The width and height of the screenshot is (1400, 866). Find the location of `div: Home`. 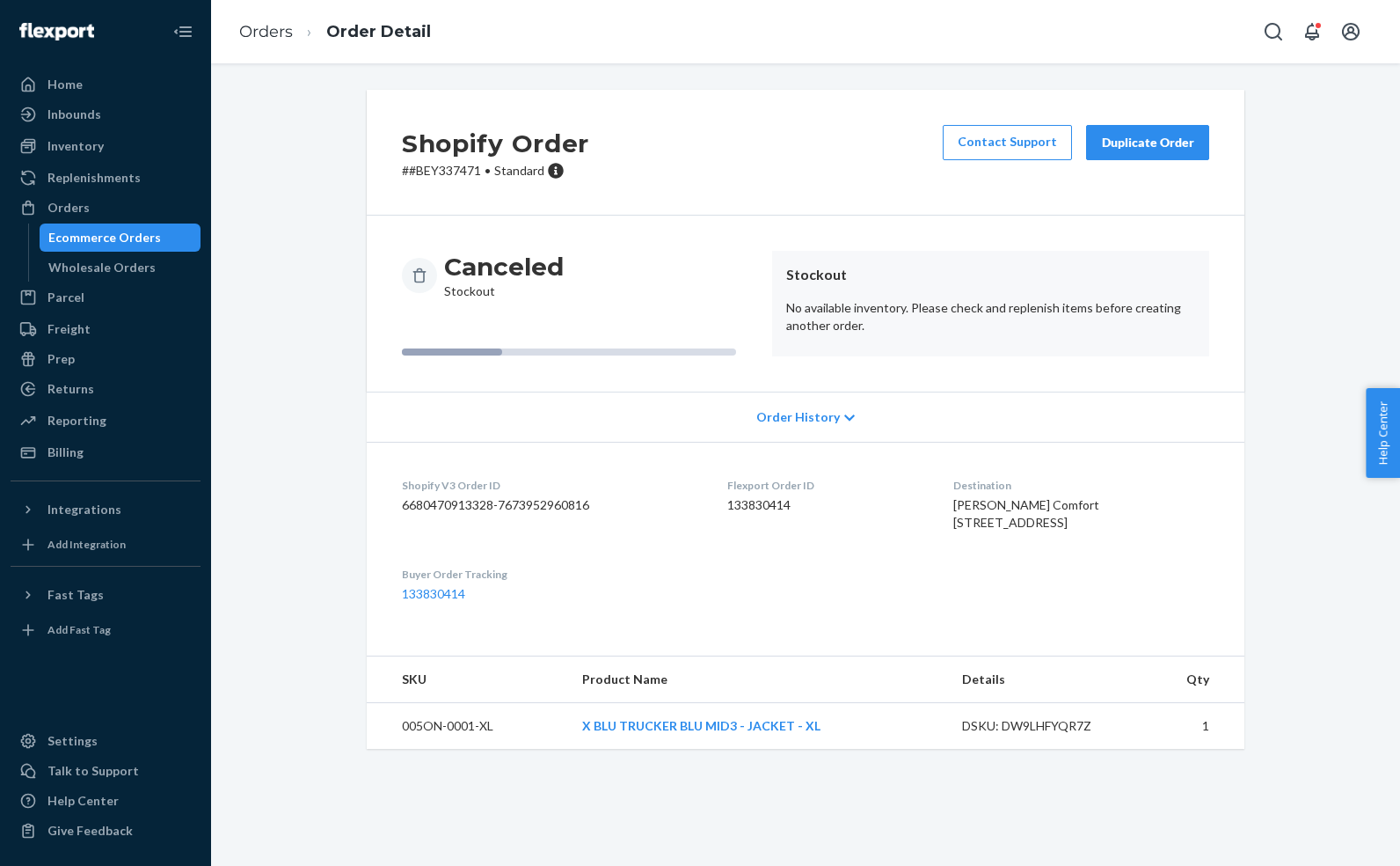

div: Home is located at coordinates (65, 84).